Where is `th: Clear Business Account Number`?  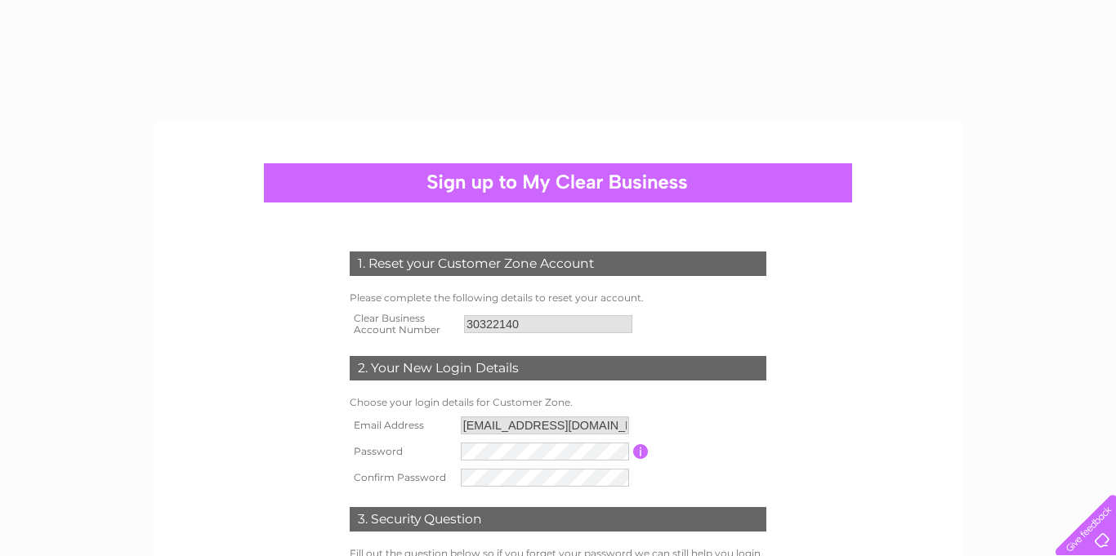
th: Clear Business Account Number is located at coordinates (403, 324).